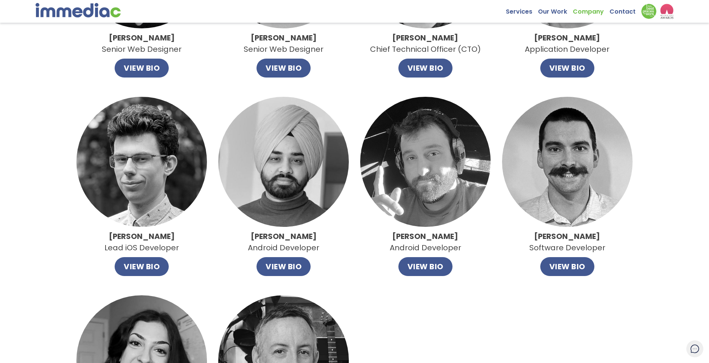 This screenshot has width=709, height=363. Describe the element at coordinates (425, 162) in the screenshot. I see `img: Nick.jpg` at that location.